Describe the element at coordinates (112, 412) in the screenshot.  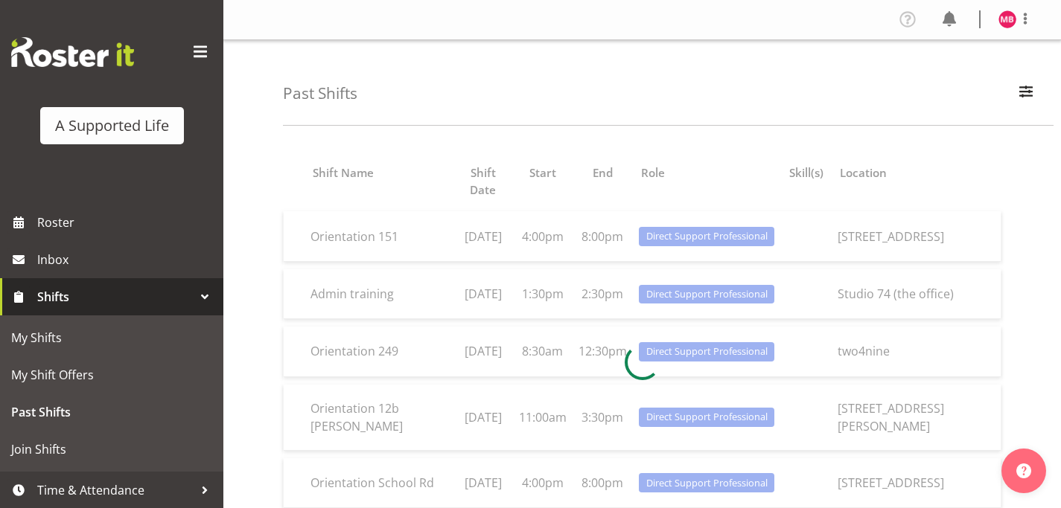
I see `a: Past Shifts` at that location.